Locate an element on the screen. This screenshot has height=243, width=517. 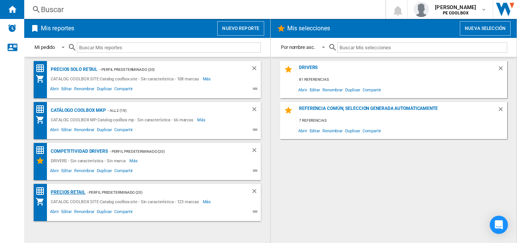
div: PRECIOS RETAIL is located at coordinates (67, 192).